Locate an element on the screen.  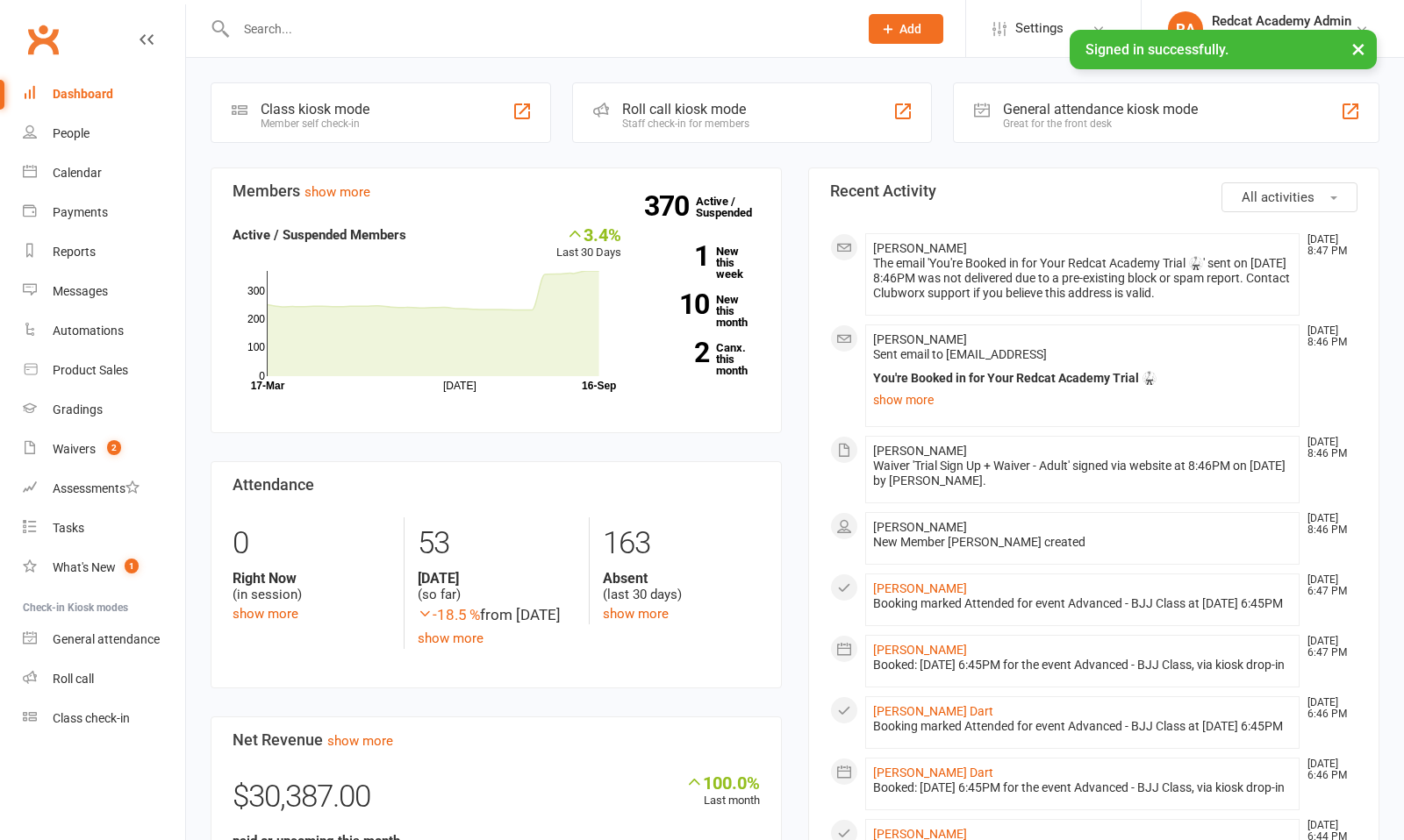
a: 2Canx. this month is located at coordinates (703, 358).